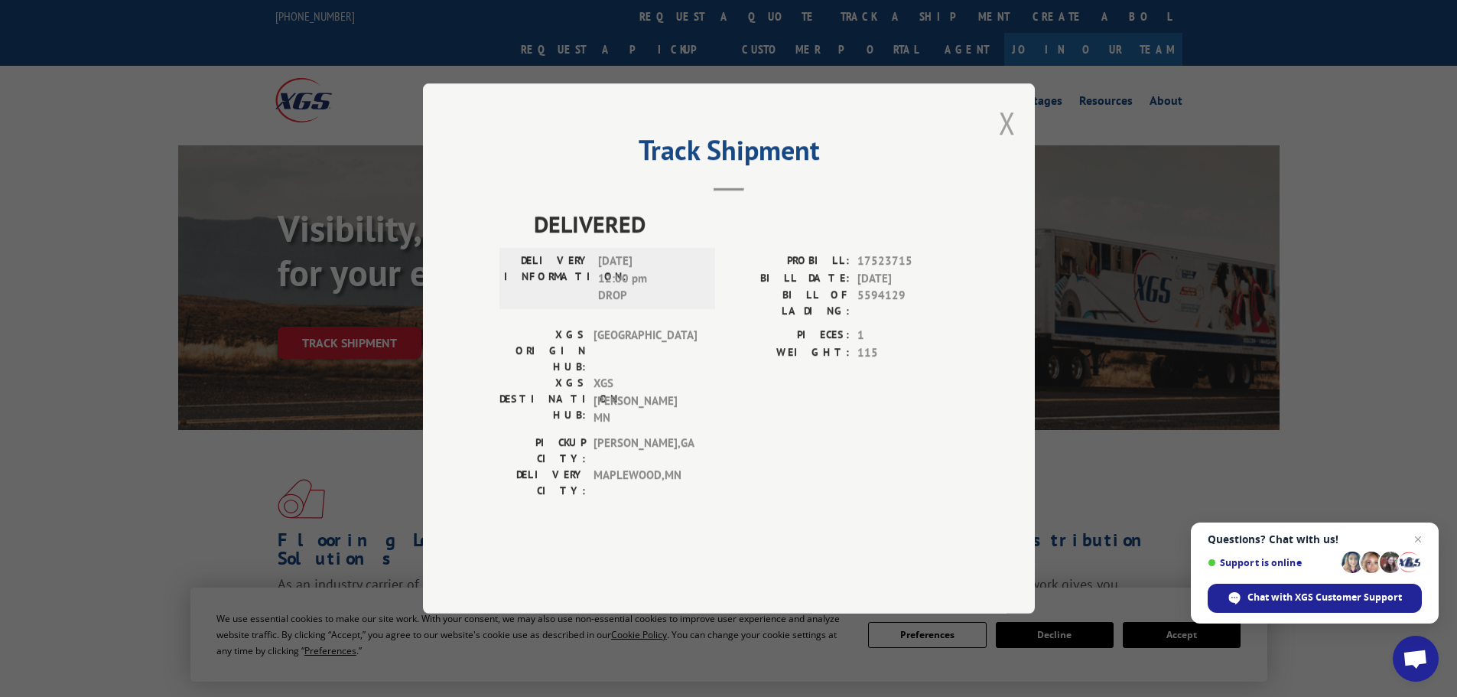  I want to click on label: XGS DESTINATION HUB:, so click(542, 401).